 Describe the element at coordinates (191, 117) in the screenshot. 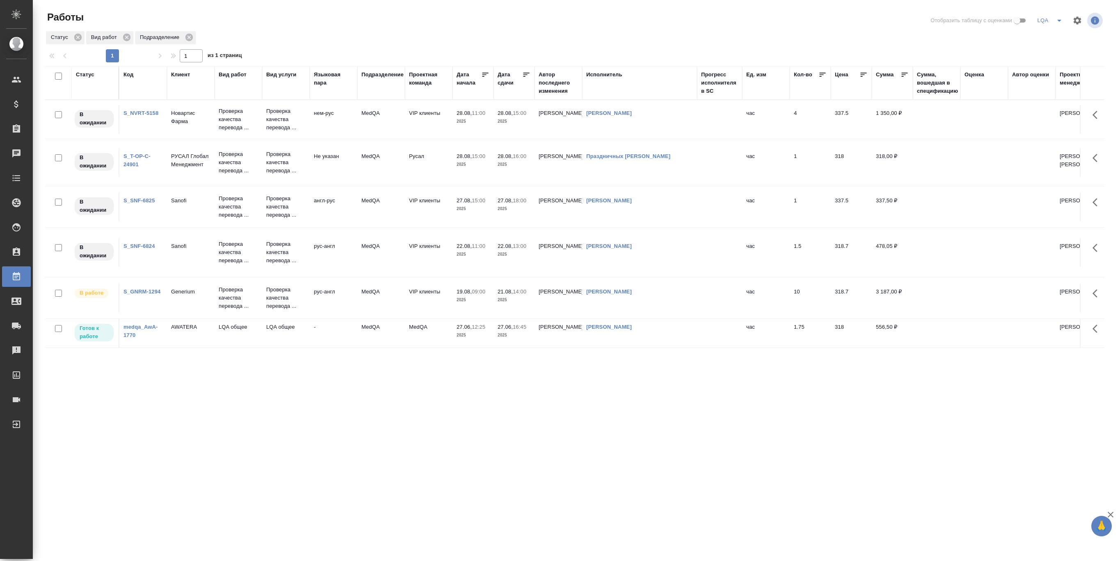

I see `p: Новартис Фарма` at that location.